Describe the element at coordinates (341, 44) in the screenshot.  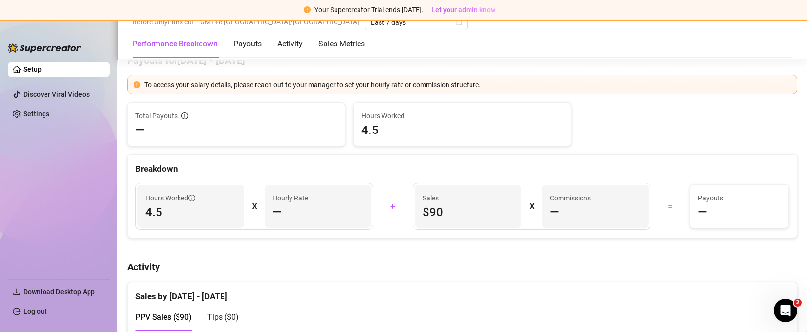
I see `div: Sales Metrics` at that location.